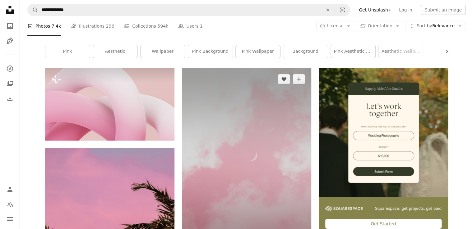 This screenshot has height=229, width=473. What do you see at coordinates (10, 98) in the screenshot?
I see `a: Download History` at bounding box center [10, 98].